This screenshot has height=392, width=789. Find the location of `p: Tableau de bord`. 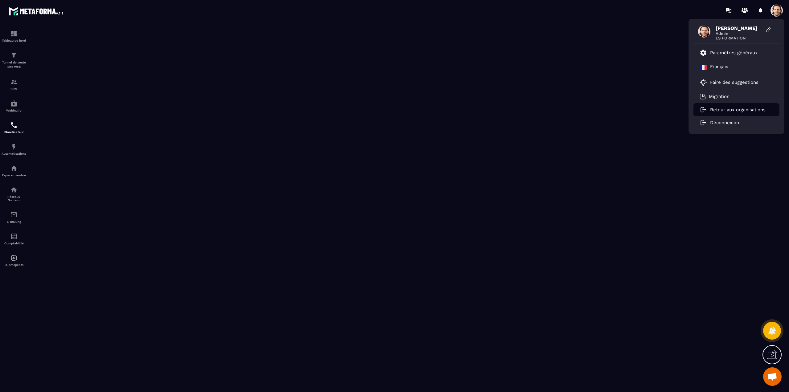

p: Tableau de bord is located at coordinates (14, 40).